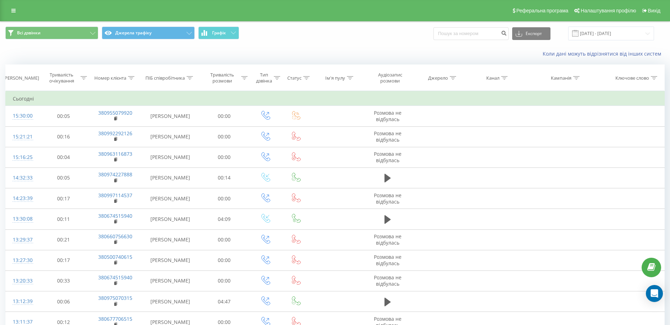 This screenshot has width=670, height=325. I want to click on td: 00:06, so click(63, 302).